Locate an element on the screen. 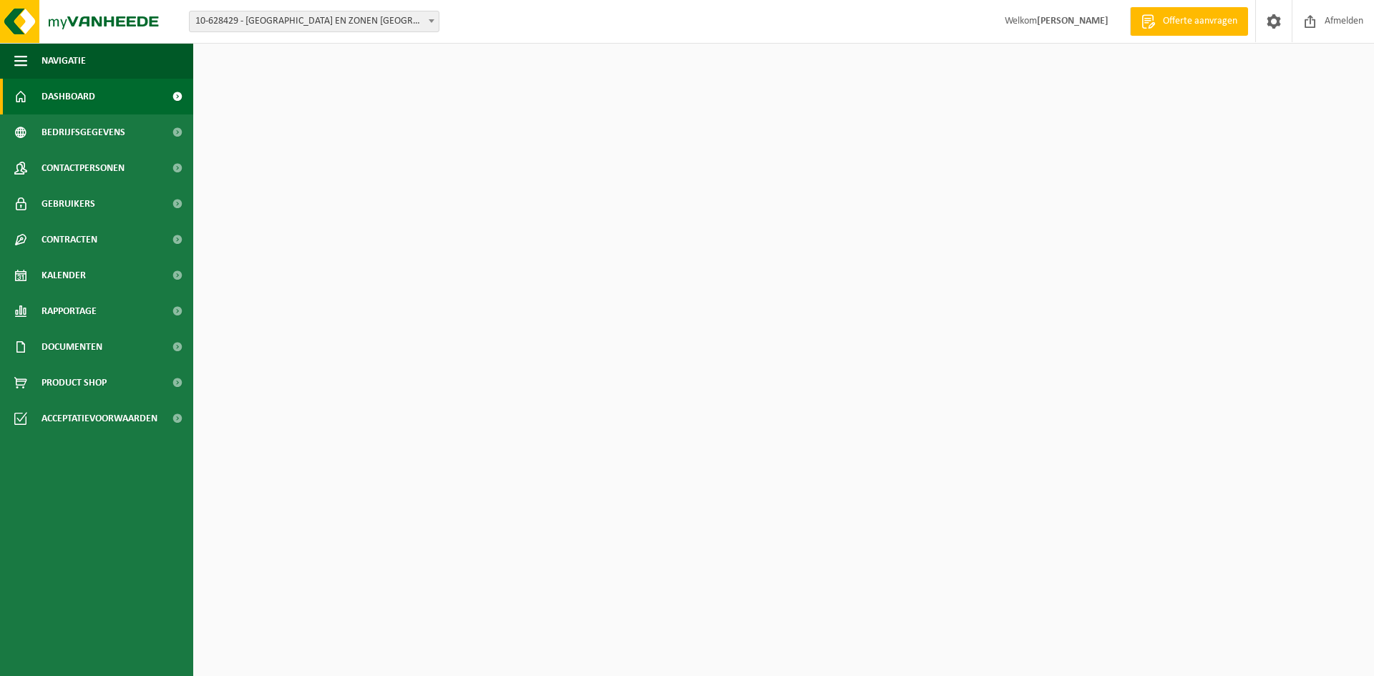 The image size is (1374, 676). span: Bedrijfsgegevens is located at coordinates (83, 132).